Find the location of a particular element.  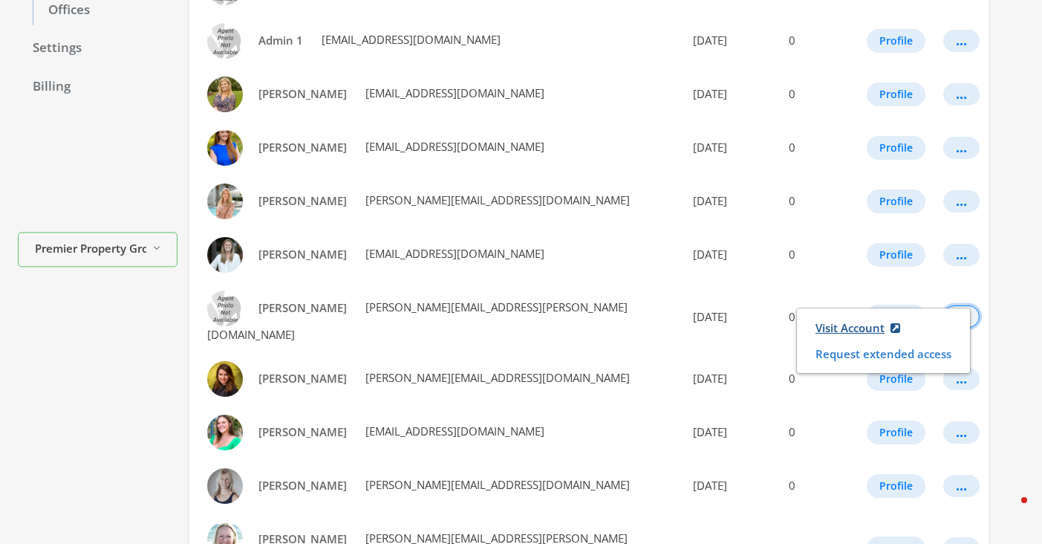

img: Amy Shaw profile is located at coordinates (225, 379).